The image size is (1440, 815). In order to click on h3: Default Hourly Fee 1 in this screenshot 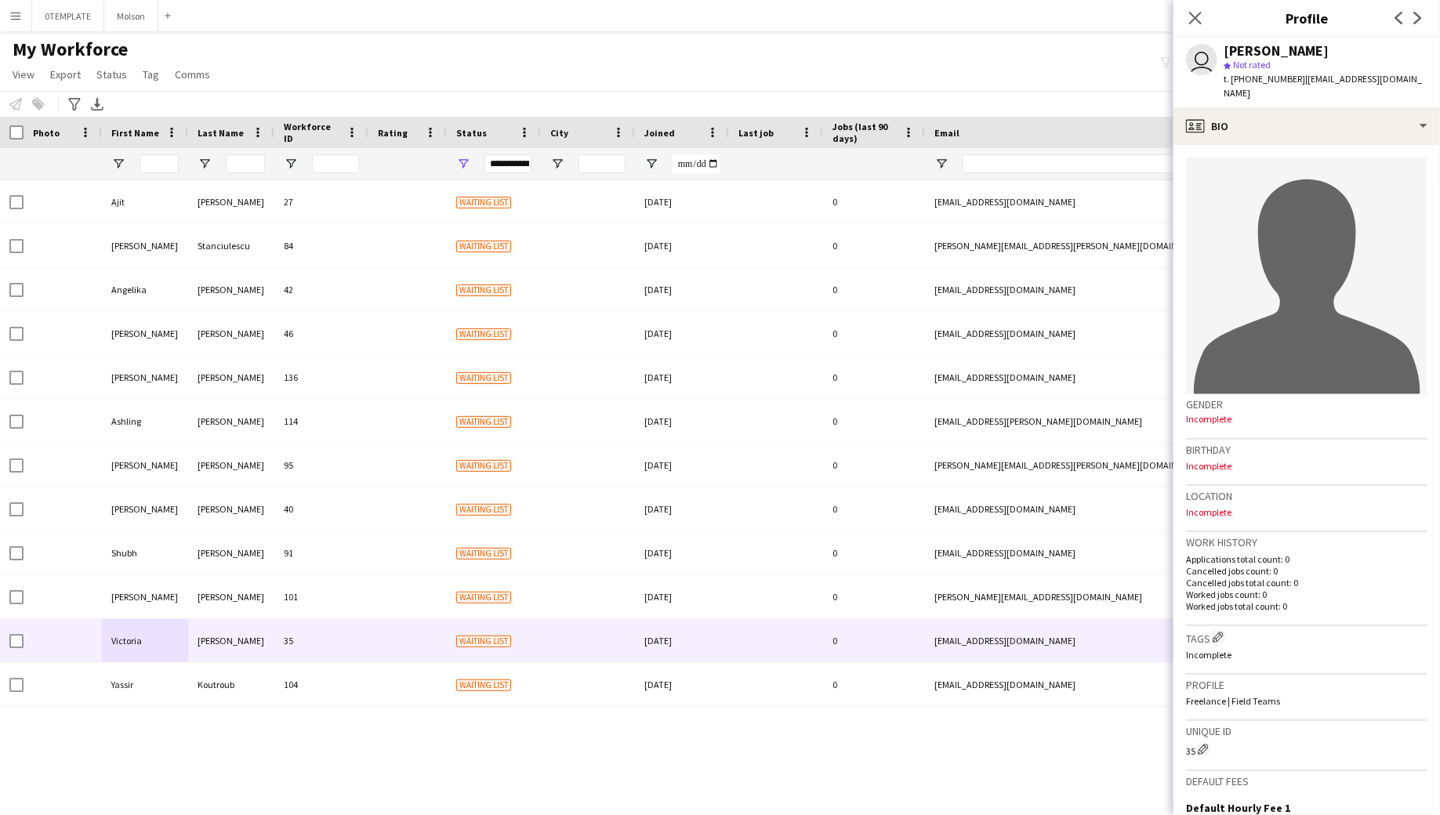, I will do `click(1237, 808)`.